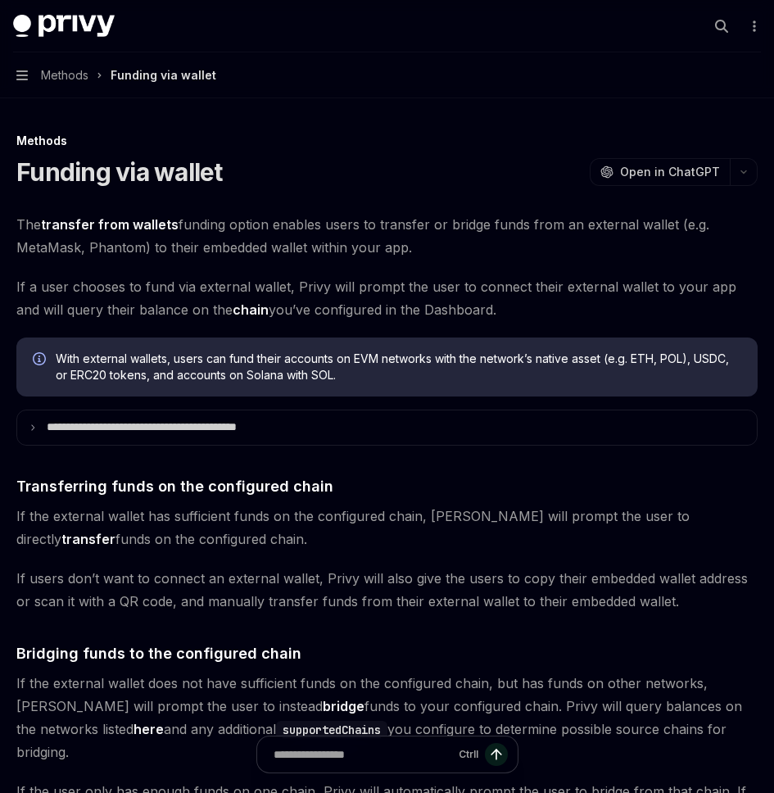 The image size is (774, 793). What do you see at coordinates (65, 75) in the screenshot?
I see `span: Methods` at bounding box center [65, 75].